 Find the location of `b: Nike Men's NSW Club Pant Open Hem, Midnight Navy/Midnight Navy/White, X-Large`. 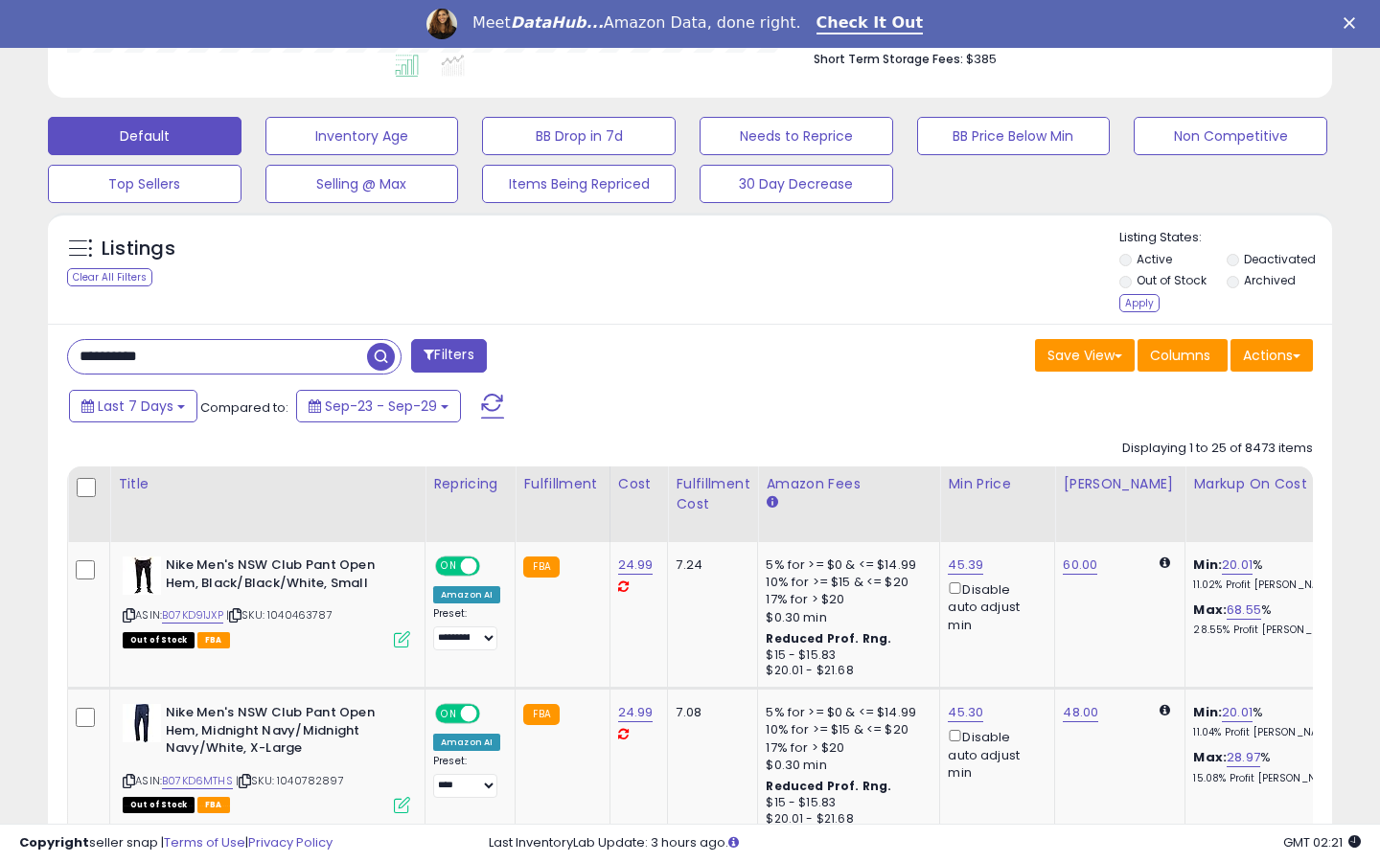

b: Nike Men's NSW Club Pant Open Hem, Midnight Navy/Midnight Navy/White, X-Large is located at coordinates (282, 733).